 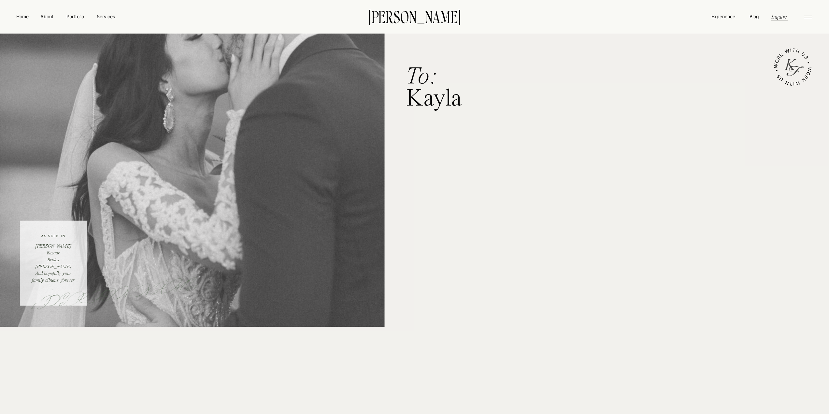 What do you see at coordinates (779, 16) in the screenshot?
I see `nav: Inquire` at bounding box center [779, 16].